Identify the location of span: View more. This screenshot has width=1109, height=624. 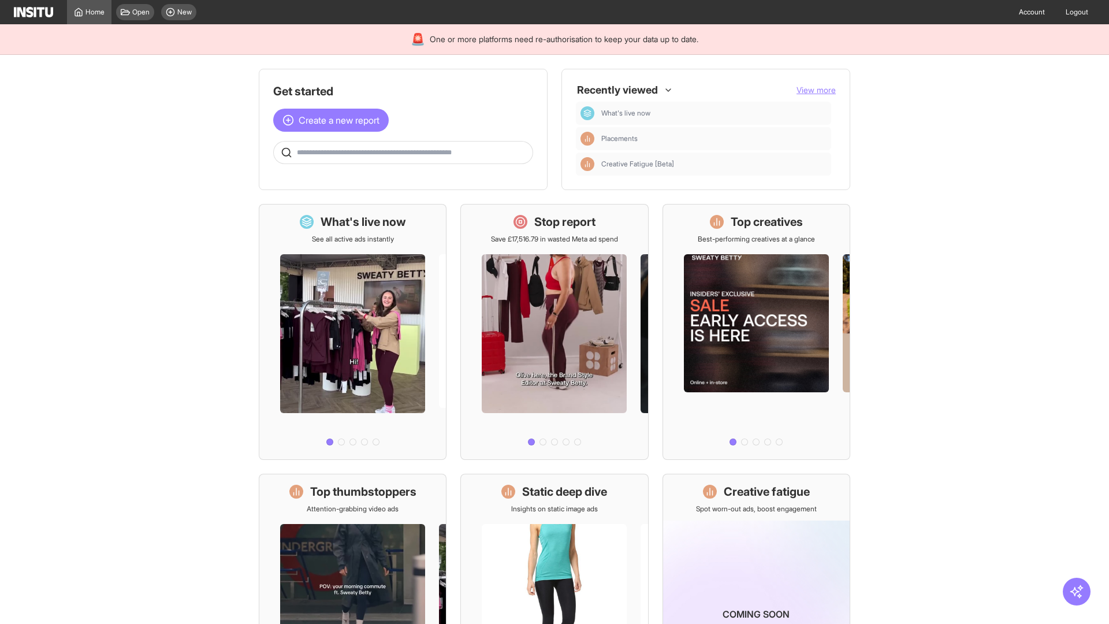
(816, 90).